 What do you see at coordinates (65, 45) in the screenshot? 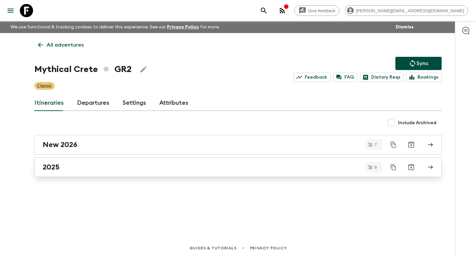
I see `p: All adventures` at bounding box center [65, 45].